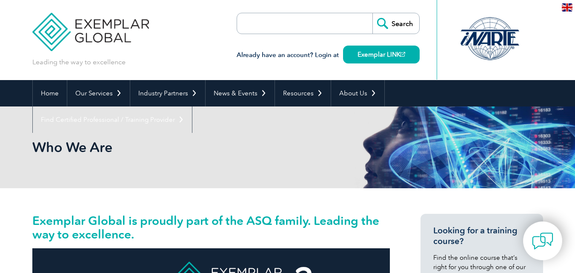  I want to click on input: Search, so click(396, 23).